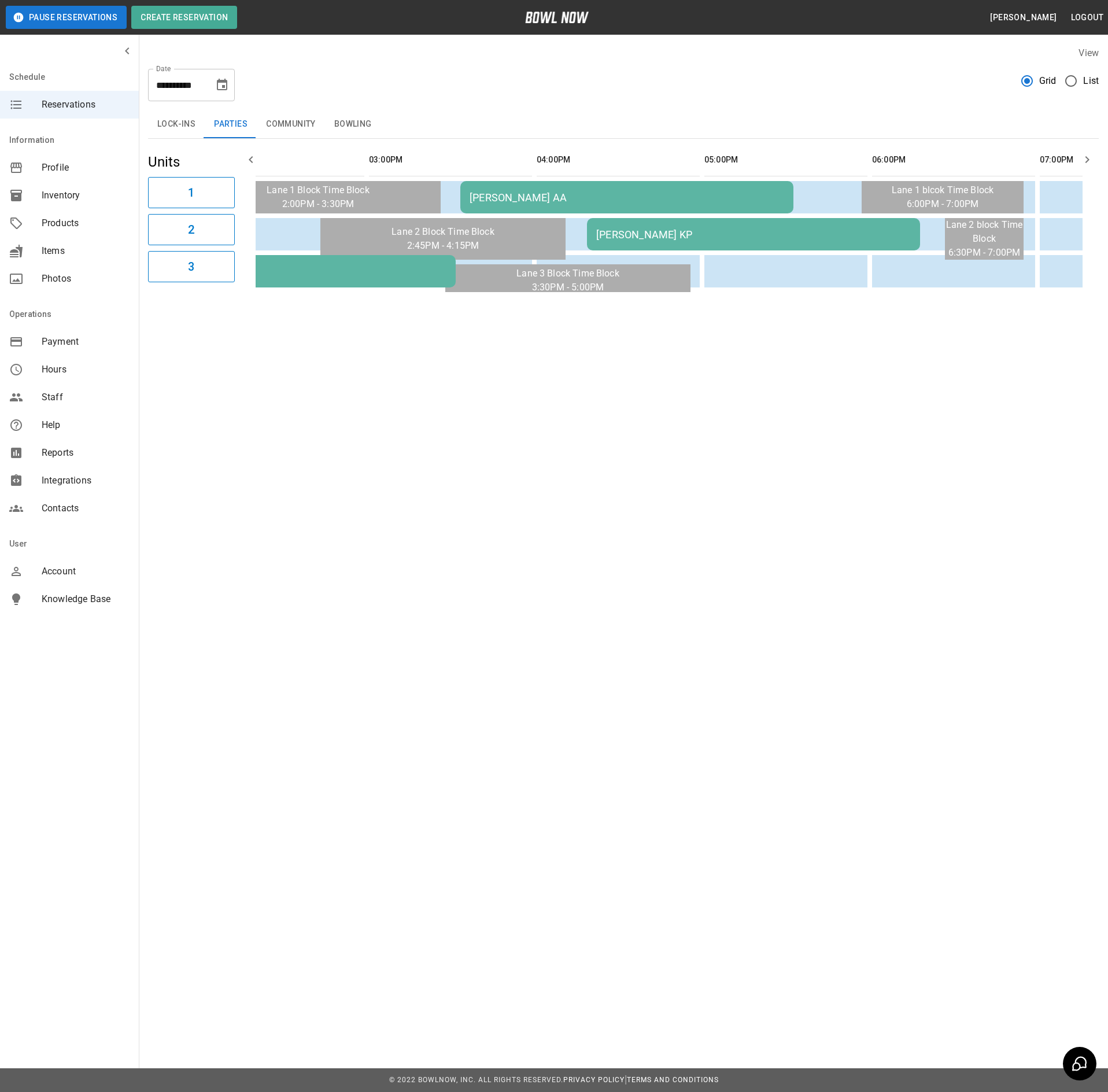  What do you see at coordinates (85, 571) in the screenshot?
I see `span: Account` at bounding box center [85, 571].